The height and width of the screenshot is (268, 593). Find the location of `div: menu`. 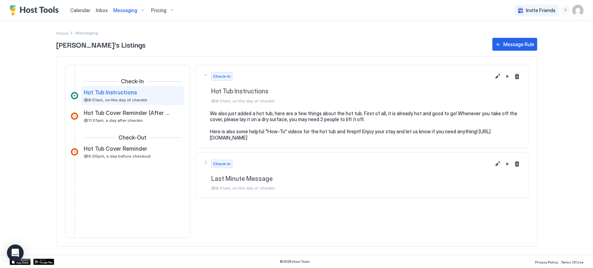

div: menu is located at coordinates (565, 10).